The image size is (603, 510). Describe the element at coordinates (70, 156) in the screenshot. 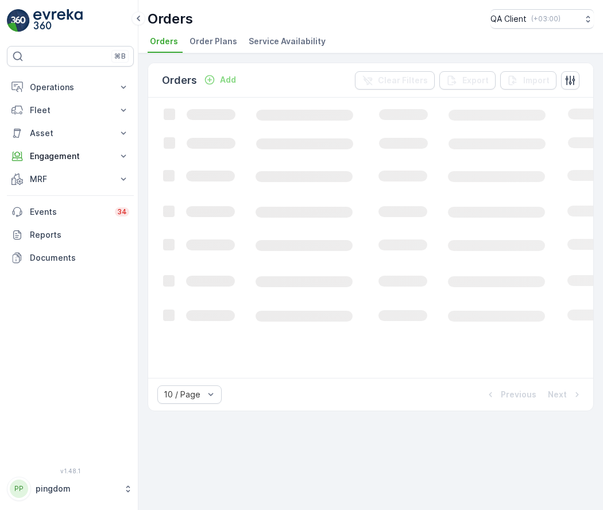

I see `button: Engagement` at that location.